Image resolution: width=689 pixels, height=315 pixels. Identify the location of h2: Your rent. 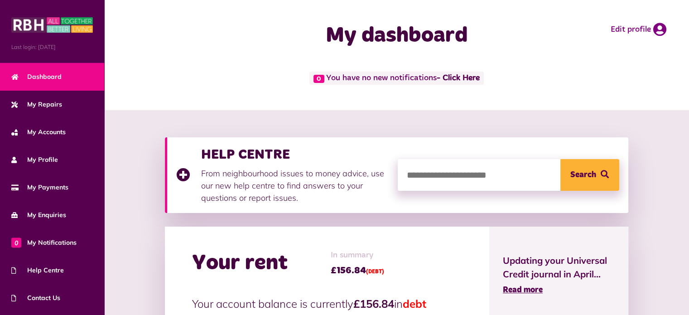
(240, 263).